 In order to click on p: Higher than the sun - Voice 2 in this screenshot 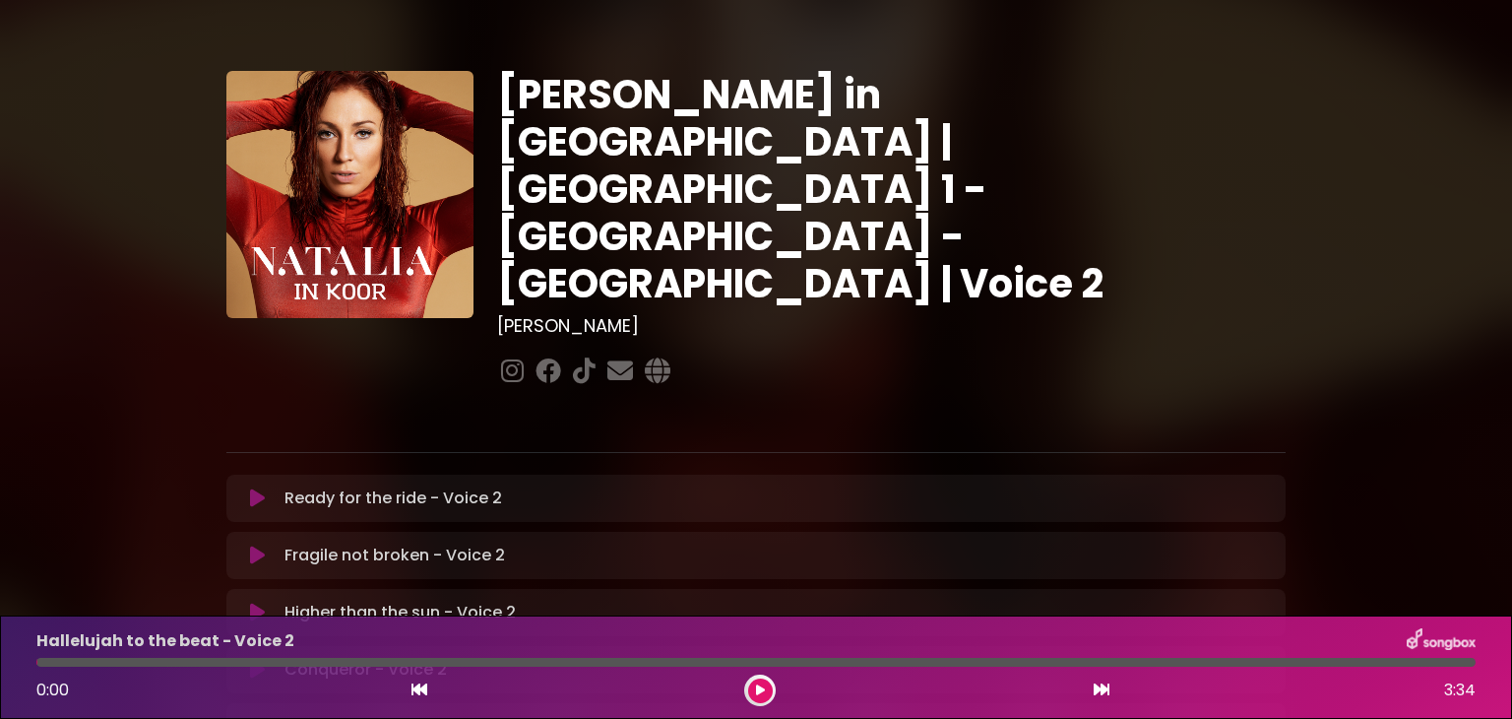, I will do `click(400, 612)`.